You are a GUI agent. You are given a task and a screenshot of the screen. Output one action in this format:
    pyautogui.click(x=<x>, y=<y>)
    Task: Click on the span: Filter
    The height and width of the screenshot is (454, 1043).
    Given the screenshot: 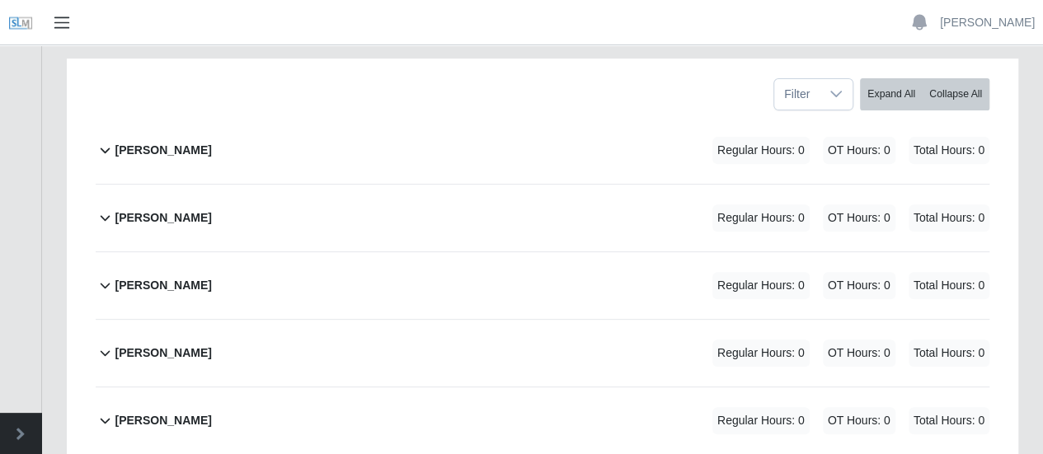 What is the action you would take?
    pyautogui.click(x=796, y=94)
    